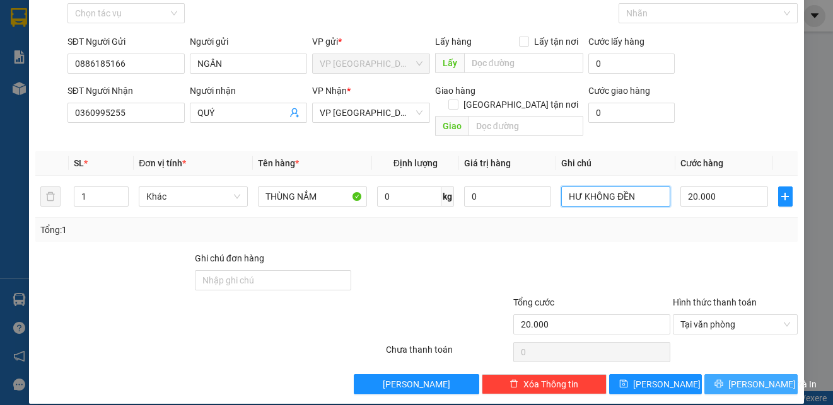 This screenshot has width=833, height=405. Describe the element at coordinates (719, 385) in the screenshot. I see `span: printer` at that location.